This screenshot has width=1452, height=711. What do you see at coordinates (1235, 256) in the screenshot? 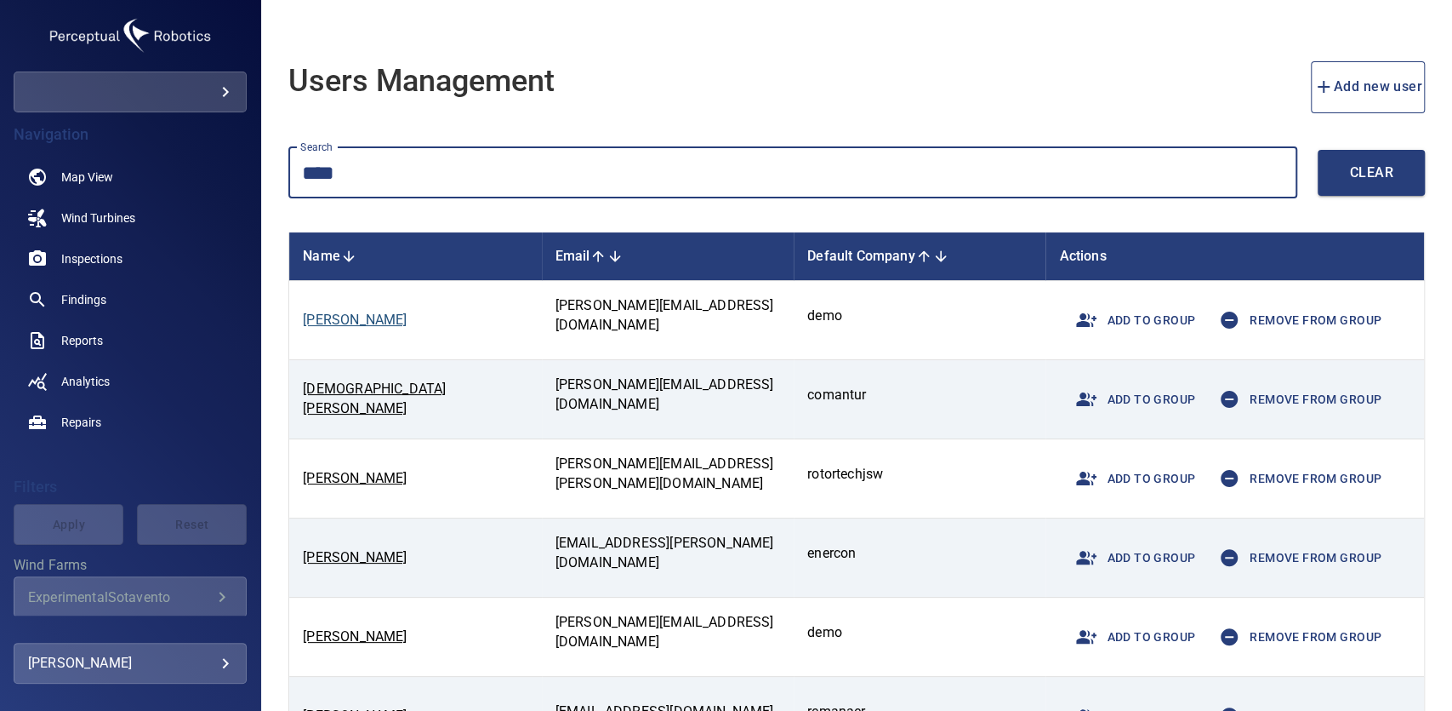
I see `div: Actions` at bounding box center [1235, 256].